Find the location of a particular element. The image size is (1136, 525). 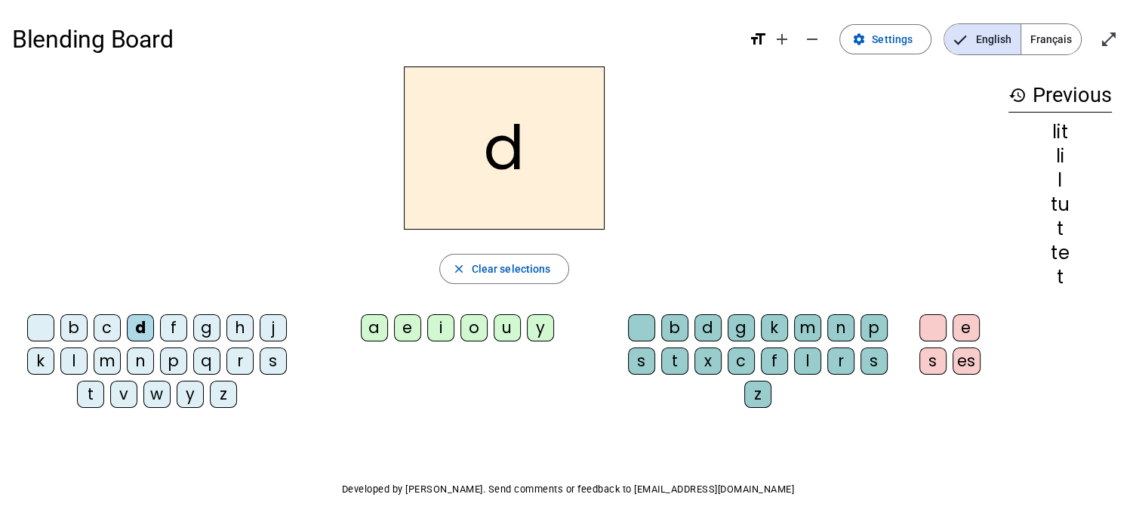

div: es is located at coordinates (966, 361).